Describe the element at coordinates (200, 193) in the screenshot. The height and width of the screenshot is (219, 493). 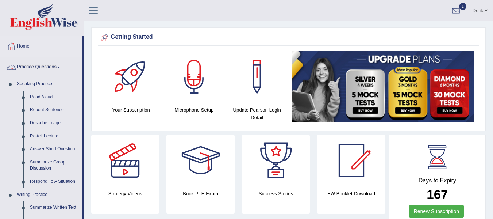
I see `h4: Book PTE Exam` at that location.